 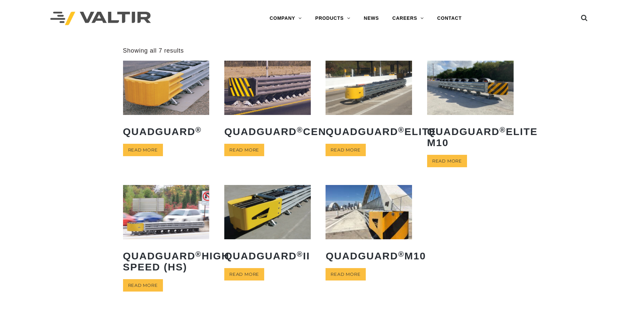 I want to click on h2: QuadGuard Elite, so click(x=369, y=131).